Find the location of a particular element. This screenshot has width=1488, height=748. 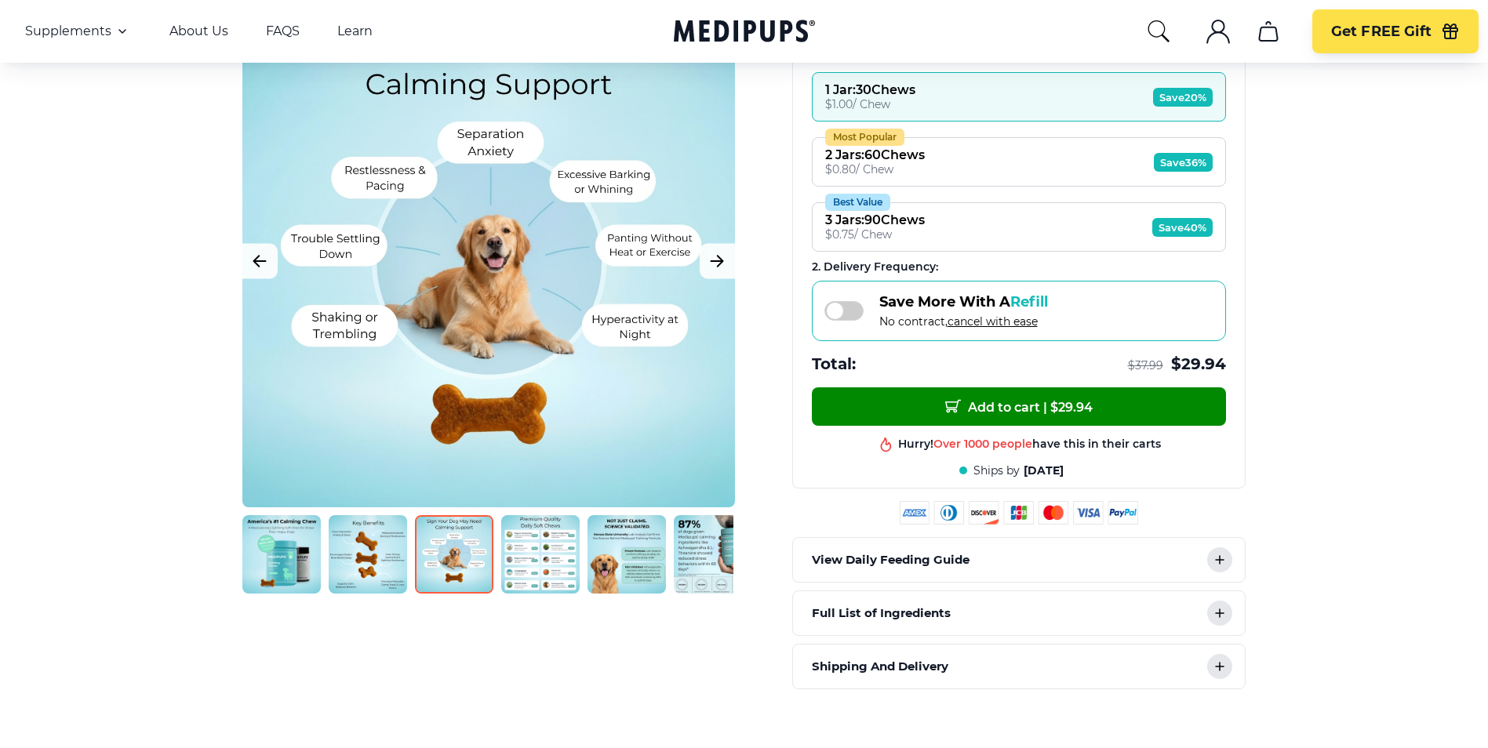

span: $ 29.94 is located at coordinates (1199, 364).